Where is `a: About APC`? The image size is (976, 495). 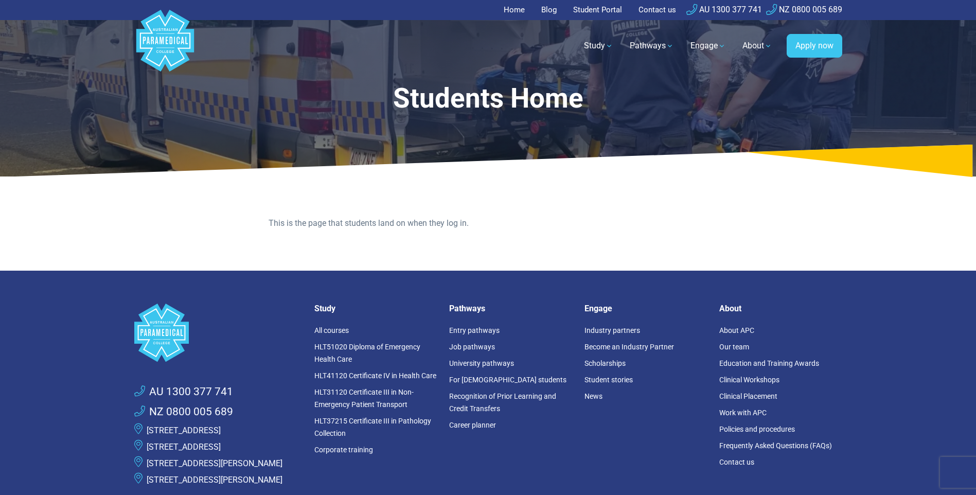 a: About APC is located at coordinates (737, 330).